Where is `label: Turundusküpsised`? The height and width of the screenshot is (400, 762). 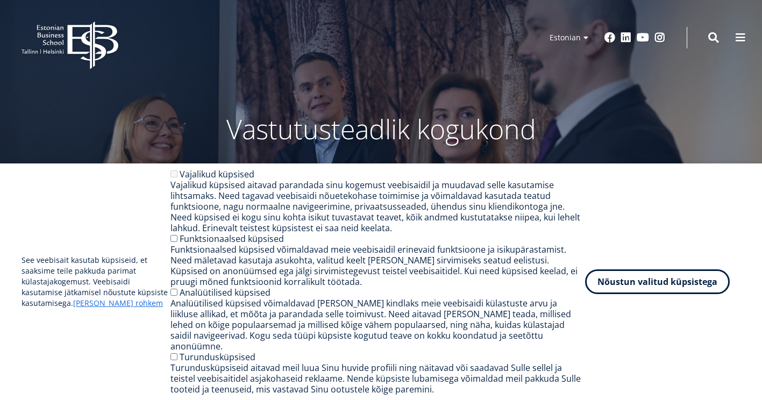 label: Turundusküpsised is located at coordinates (217, 357).